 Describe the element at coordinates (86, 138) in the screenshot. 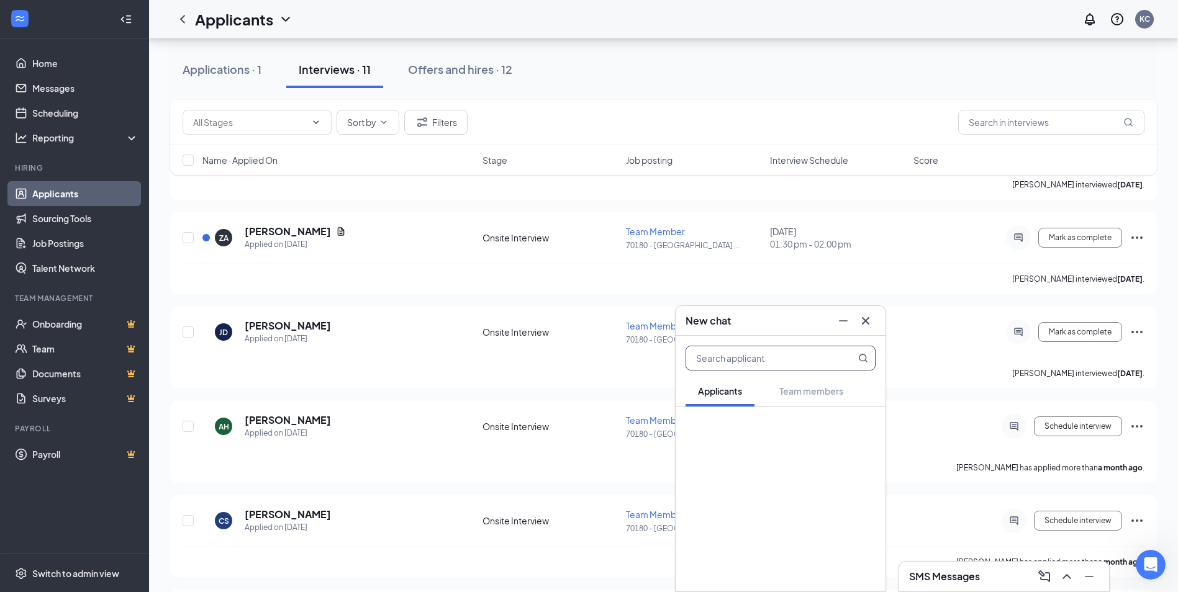

I see `div: Reporting` at that location.